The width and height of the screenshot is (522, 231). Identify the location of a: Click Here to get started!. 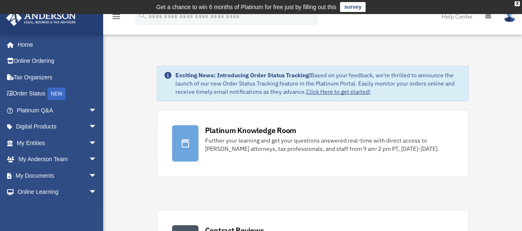
(338, 92).